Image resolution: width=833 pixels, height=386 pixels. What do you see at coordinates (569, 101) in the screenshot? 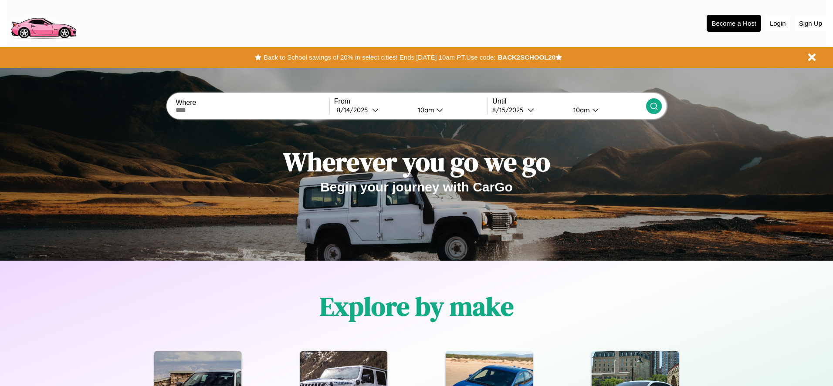
I see `label: Until` at bounding box center [569, 101].